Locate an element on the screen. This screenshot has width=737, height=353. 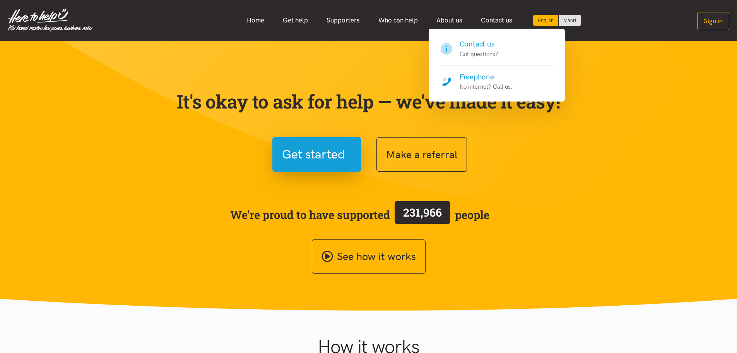
span: 231,966 is located at coordinates (423, 212).